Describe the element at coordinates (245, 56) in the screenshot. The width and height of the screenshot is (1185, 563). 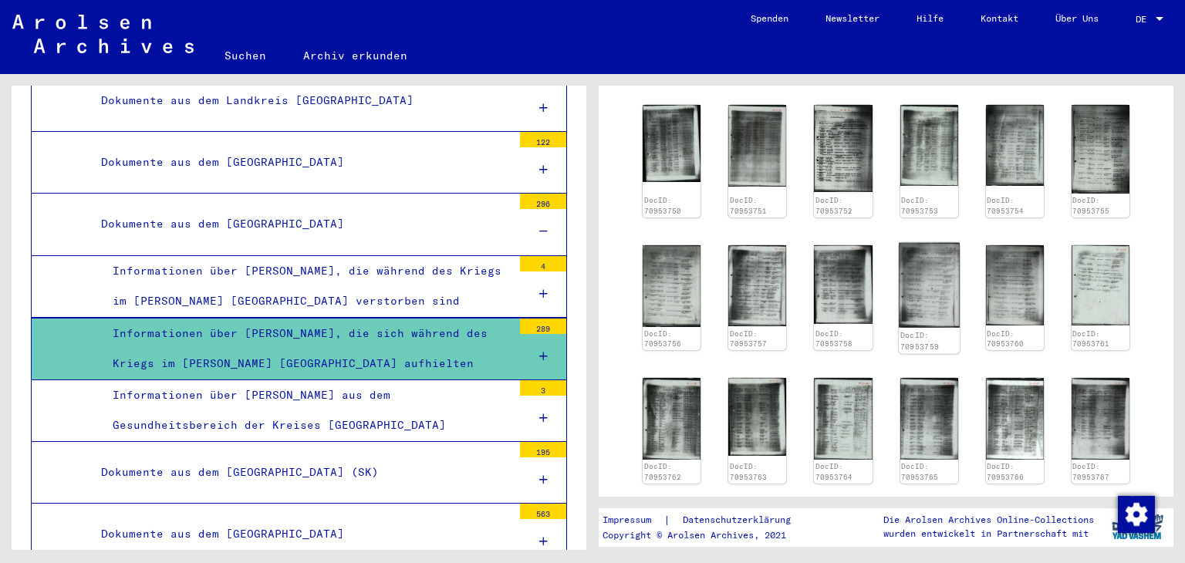
I see `a: Suchen` at that location.